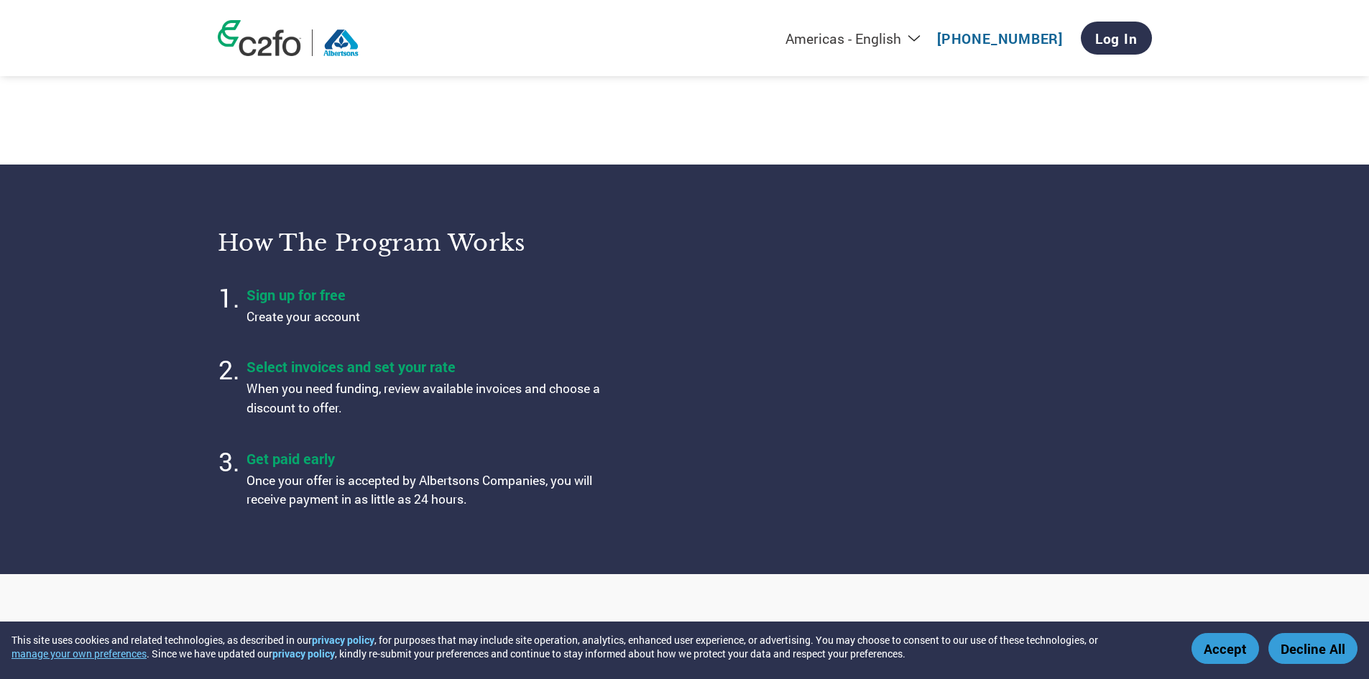  I want to click on h4: Select invoices and set your rate, so click(426, 366).